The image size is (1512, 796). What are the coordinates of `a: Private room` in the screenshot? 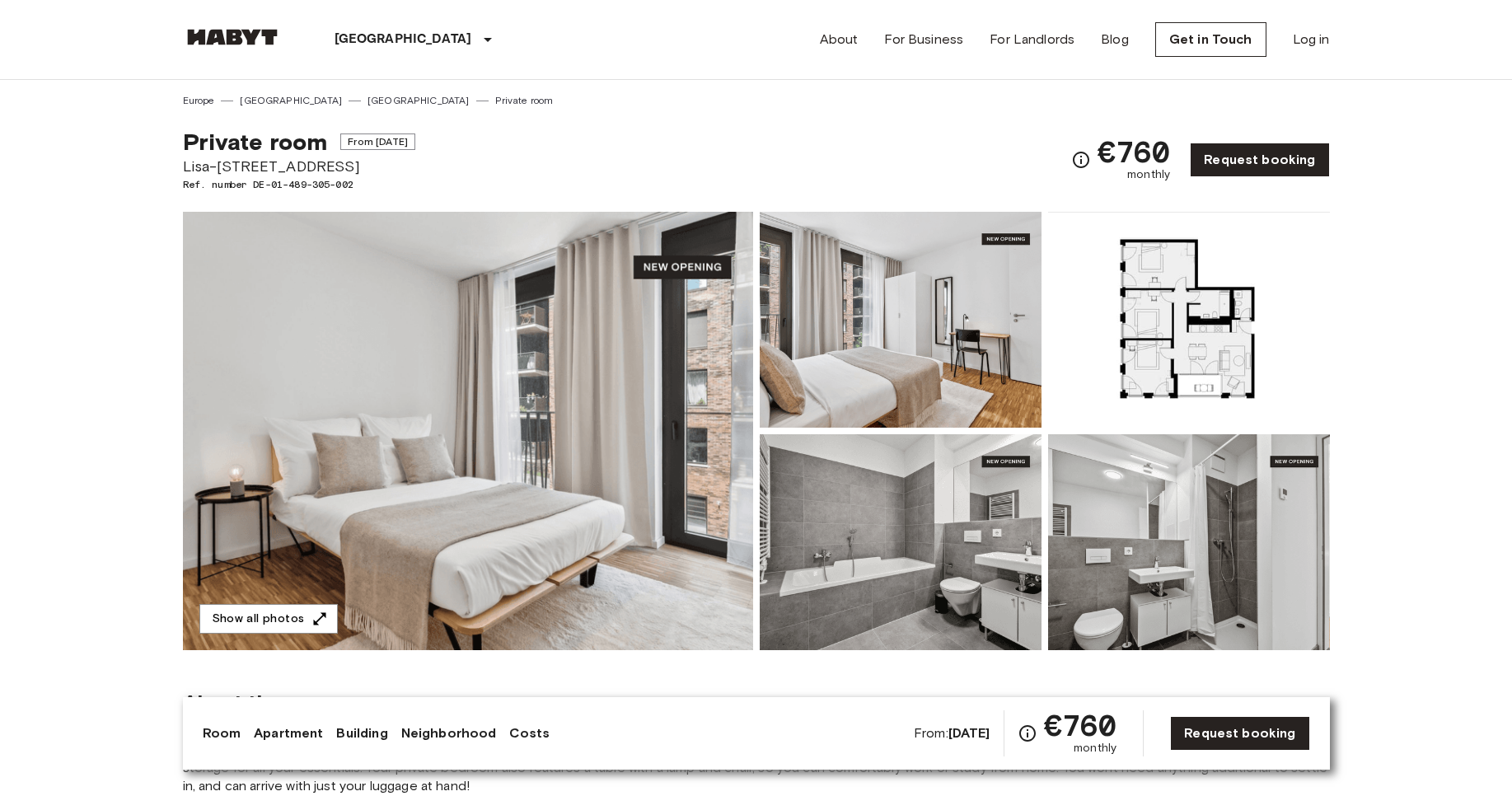 It's located at (523, 101).